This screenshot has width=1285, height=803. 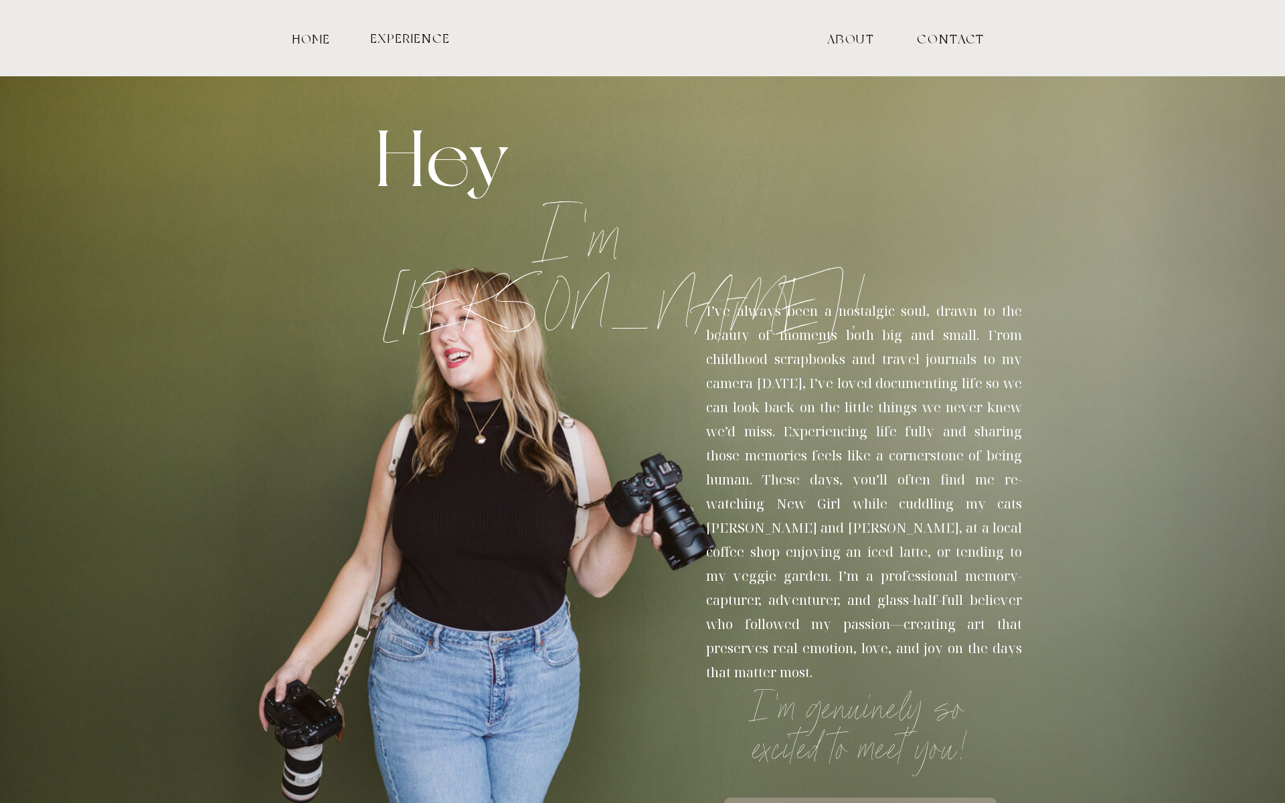 I want to click on nav: experience, so click(x=410, y=37).